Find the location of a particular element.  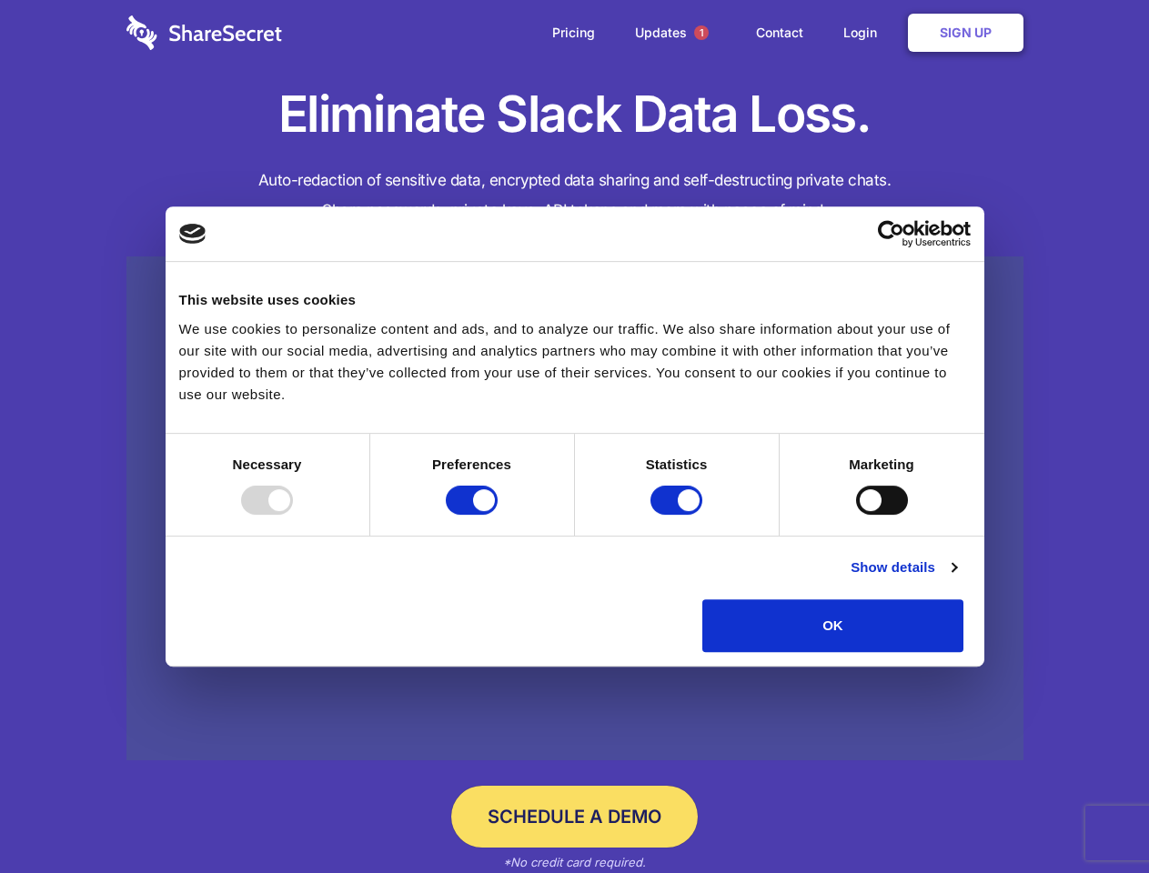

img: logo-wordmark-white-trans-d4663122ce5f474addd5e946df7df03e33cb6a1c49d2221995e7729f52c070b2.svg is located at coordinates (204, 33).